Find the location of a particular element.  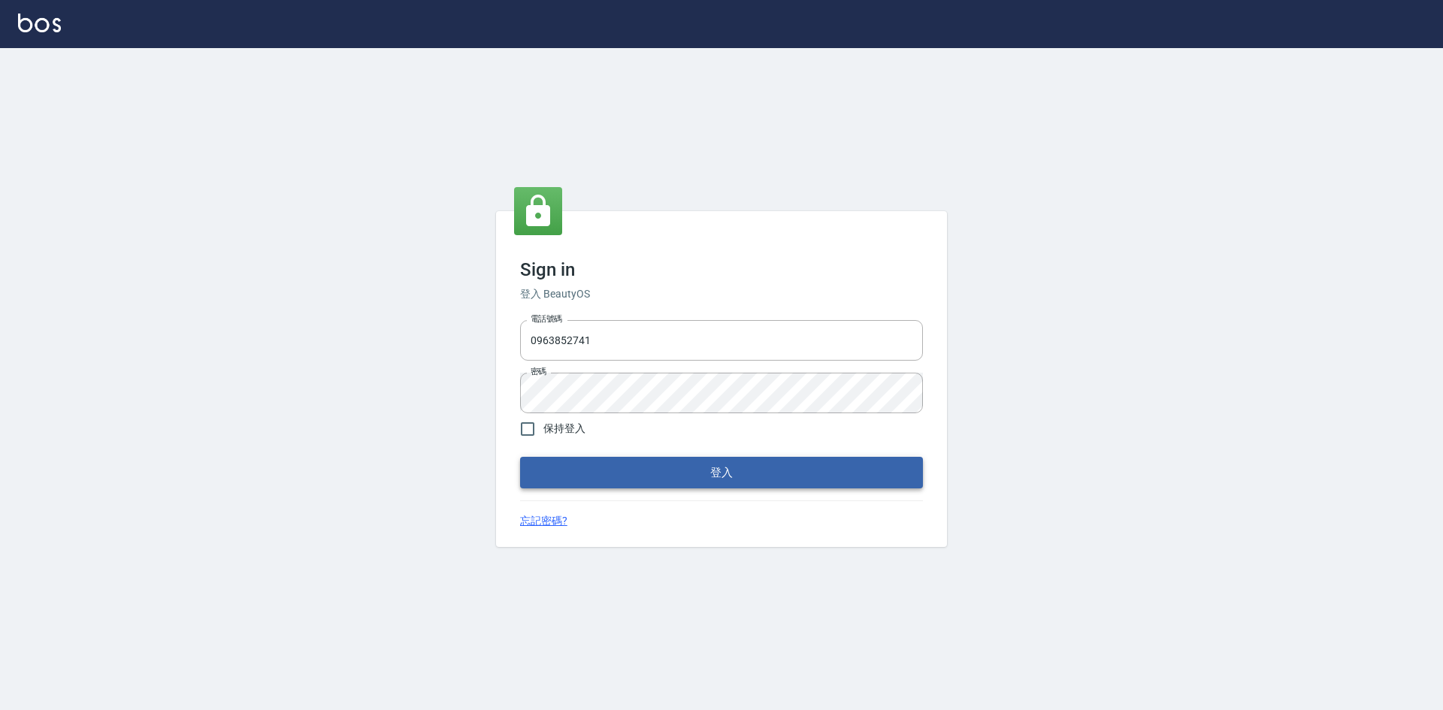

img: Logo is located at coordinates (39, 23).